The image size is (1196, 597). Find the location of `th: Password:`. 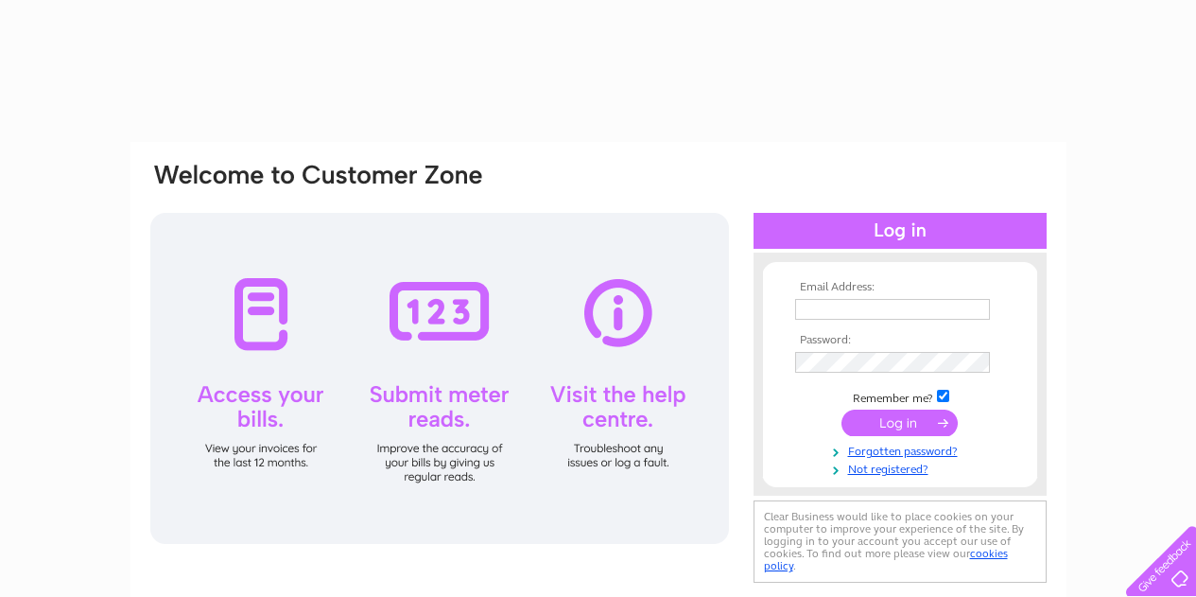

th: Password: is located at coordinates (900, 340).